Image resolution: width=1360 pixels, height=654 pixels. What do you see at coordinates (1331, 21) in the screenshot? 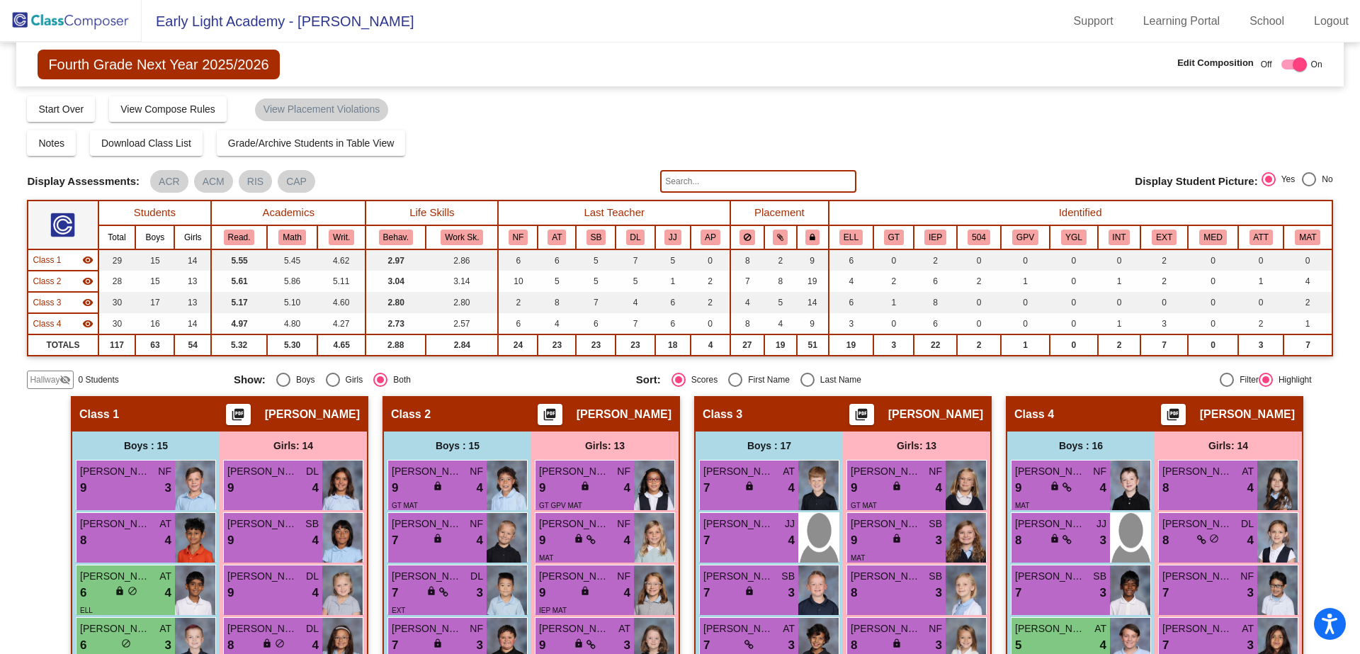
I see `a: Logout` at bounding box center [1331, 21].